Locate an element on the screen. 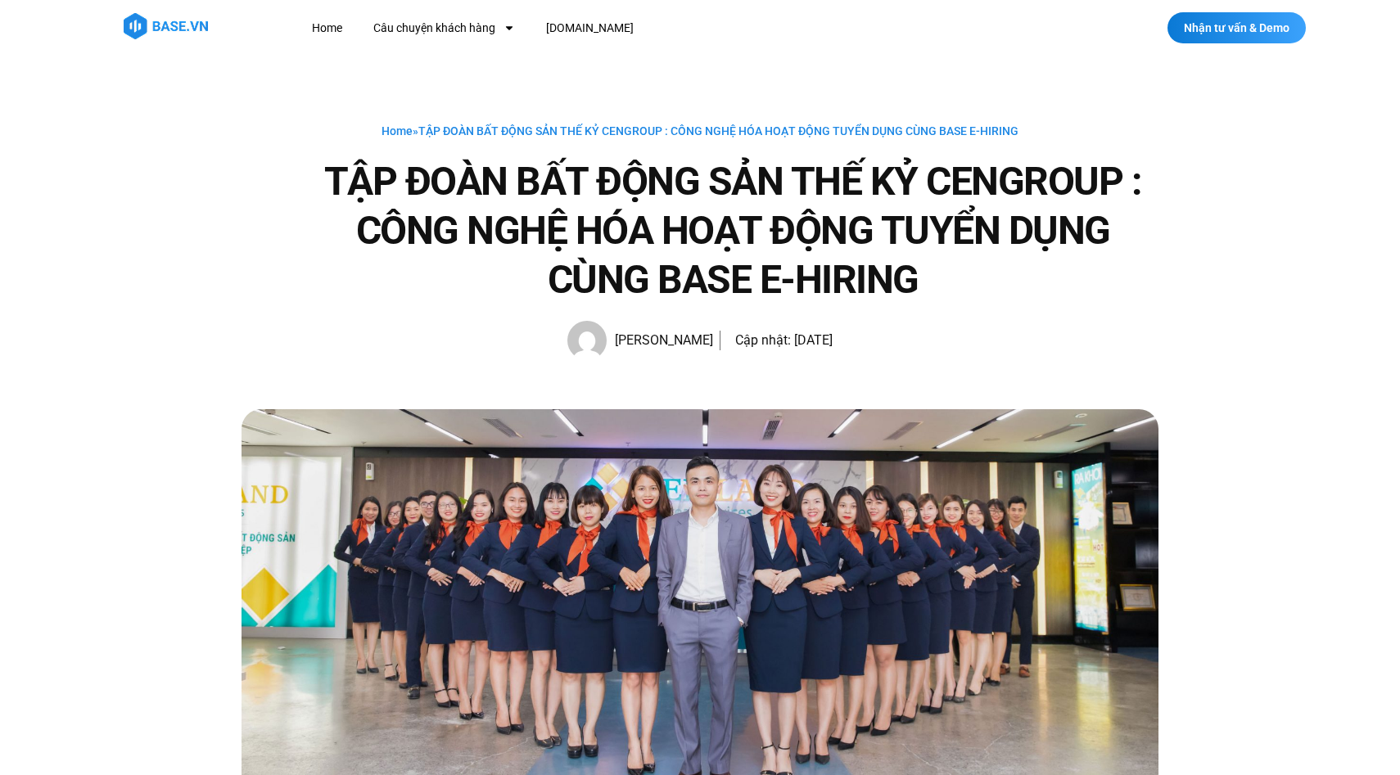 The image size is (1400, 775). nav: Menu is located at coordinates (617, 28).